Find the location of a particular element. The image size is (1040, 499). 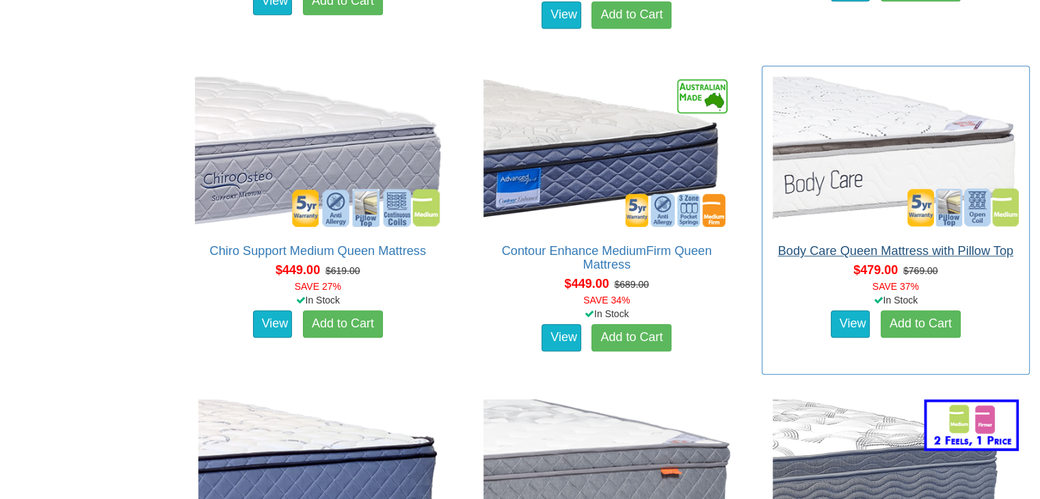

del: $619.00 is located at coordinates (343, 271).